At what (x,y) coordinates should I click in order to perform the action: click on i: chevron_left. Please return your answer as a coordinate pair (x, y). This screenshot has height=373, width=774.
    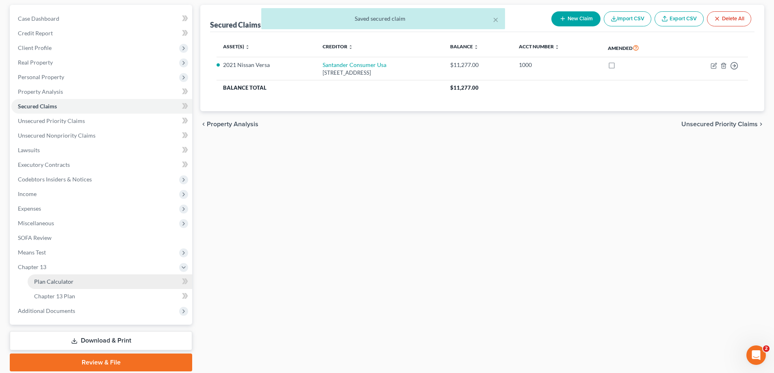
    Looking at the image, I should click on (204, 124).